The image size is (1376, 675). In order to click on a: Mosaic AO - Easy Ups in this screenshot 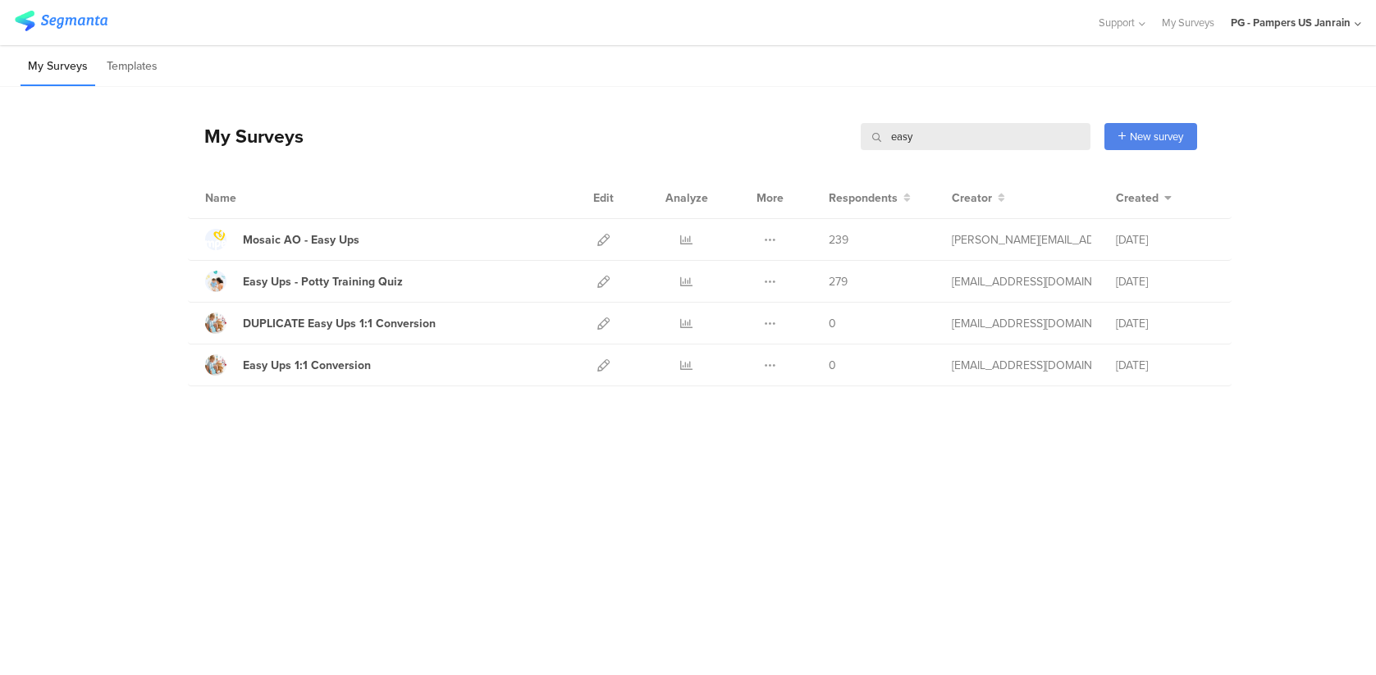, I will do `click(282, 240)`.